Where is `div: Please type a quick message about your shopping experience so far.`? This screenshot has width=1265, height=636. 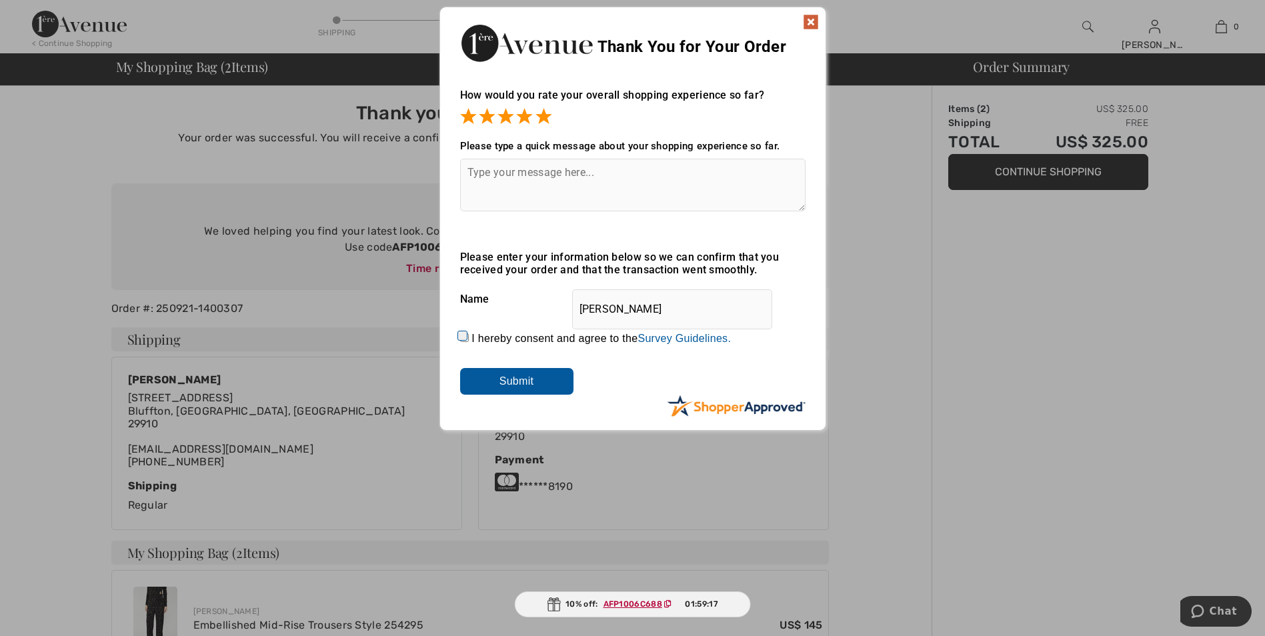
div: Please type a quick message about your shopping experience so far. is located at coordinates (633, 146).